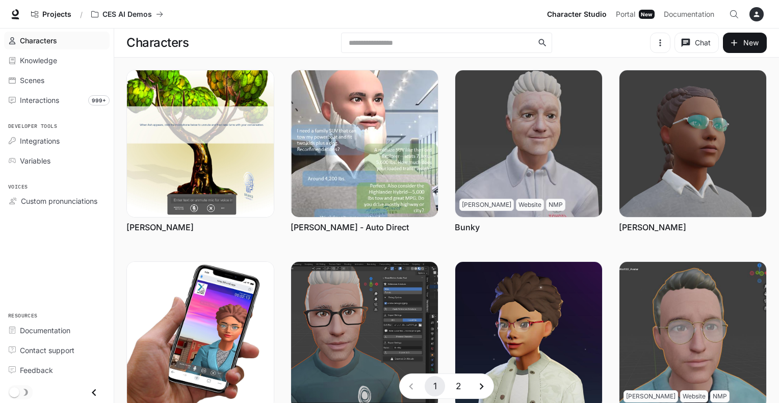 The height and width of the screenshot is (403, 779). What do you see at coordinates (127, 14) in the screenshot?
I see `p: CES AI Demos` at bounding box center [127, 14].